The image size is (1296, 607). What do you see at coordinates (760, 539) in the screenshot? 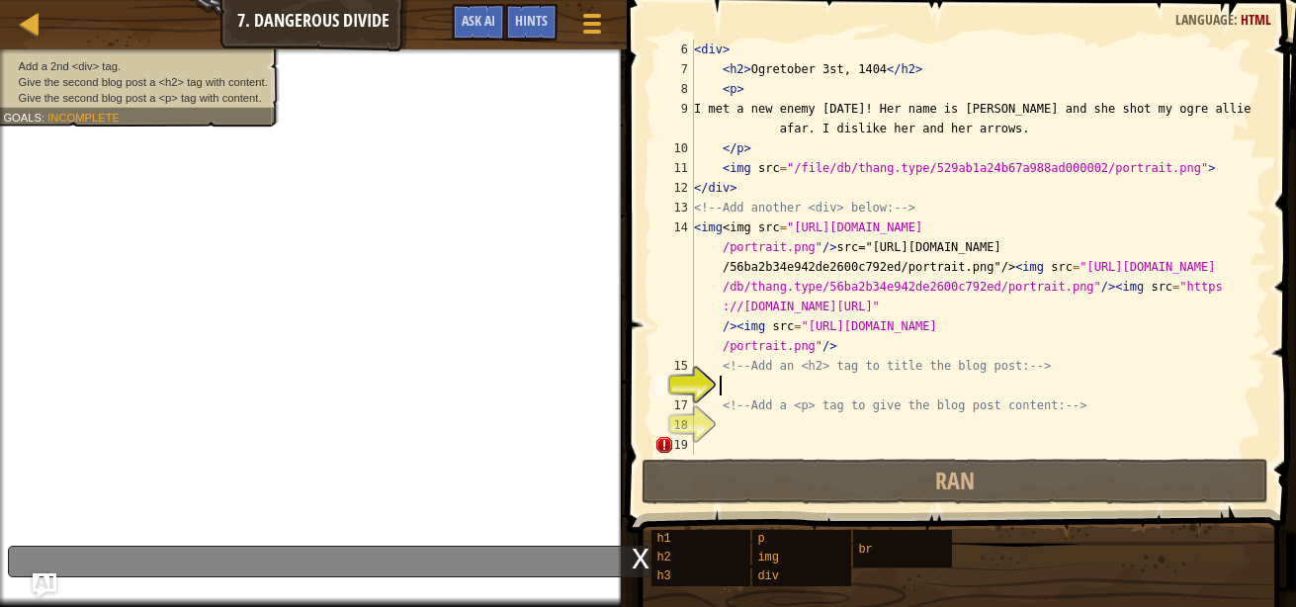
I see `span: p` at bounding box center [760, 539].